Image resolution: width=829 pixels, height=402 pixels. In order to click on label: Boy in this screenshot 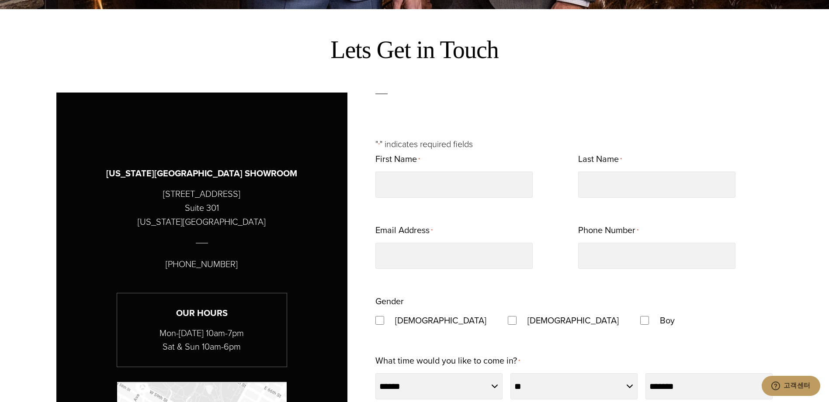, I will do `click(667, 321)`.